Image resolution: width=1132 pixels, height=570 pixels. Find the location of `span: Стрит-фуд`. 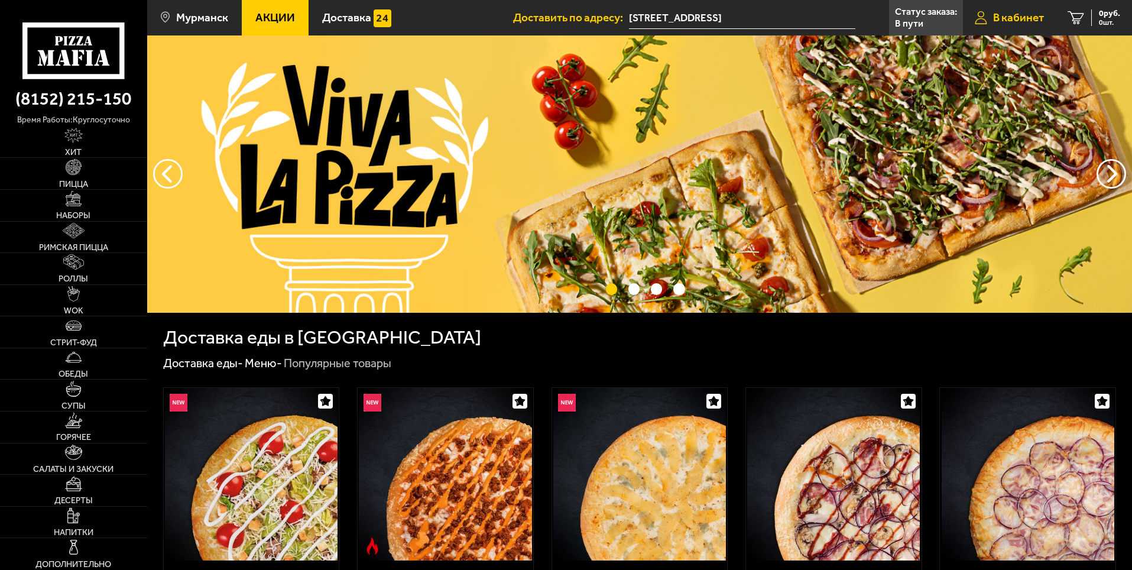

span: Стрит-фуд is located at coordinates (73, 342).